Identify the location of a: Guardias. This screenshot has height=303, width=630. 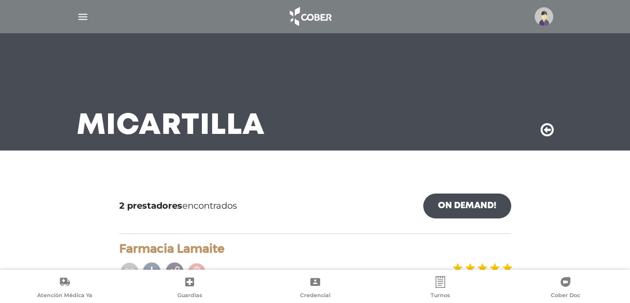
(190, 288).